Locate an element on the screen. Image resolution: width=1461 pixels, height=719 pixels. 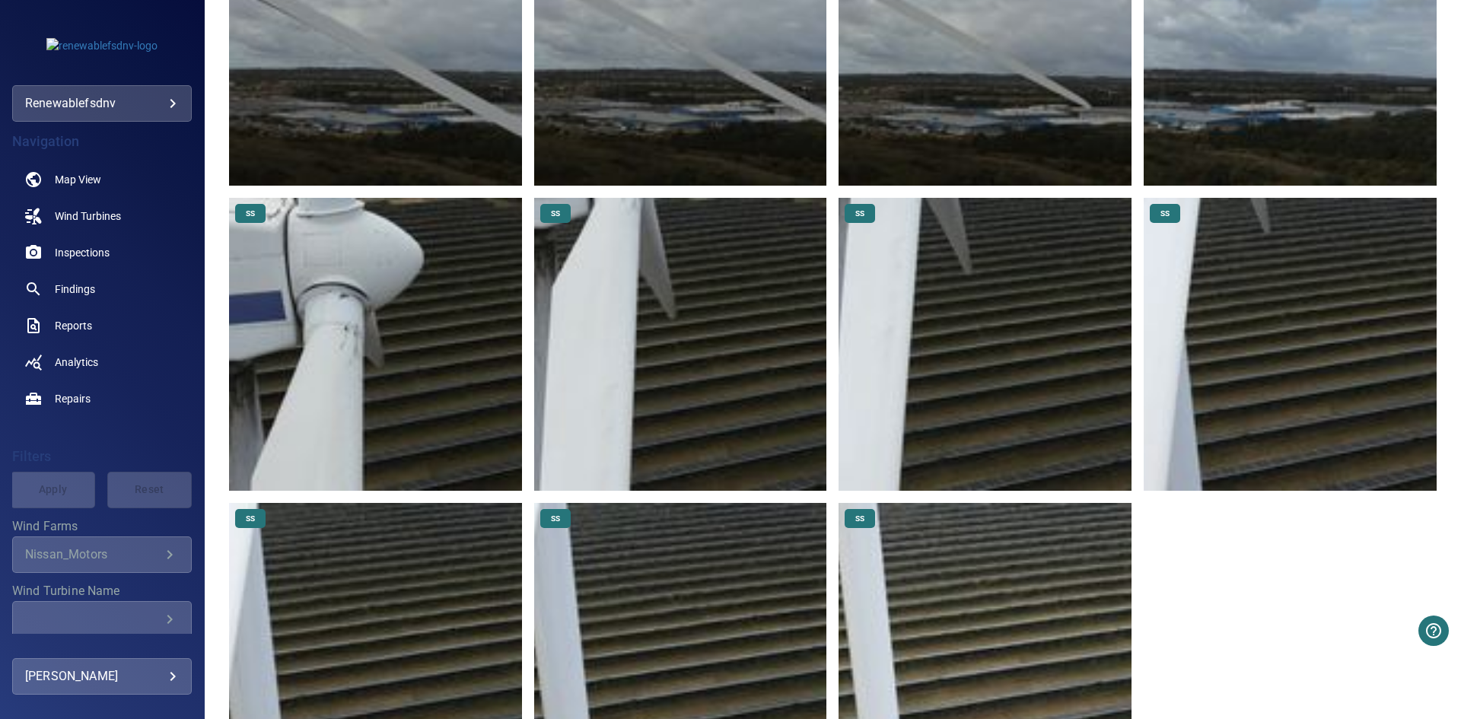
a: map noActive is located at coordinates (102, 180).